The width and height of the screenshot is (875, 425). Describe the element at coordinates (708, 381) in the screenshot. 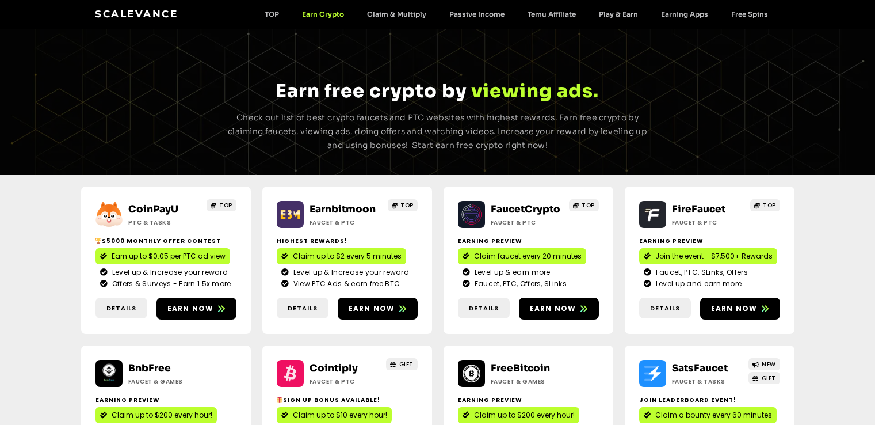

I see `h2: Faucet & Tasks` at that location.